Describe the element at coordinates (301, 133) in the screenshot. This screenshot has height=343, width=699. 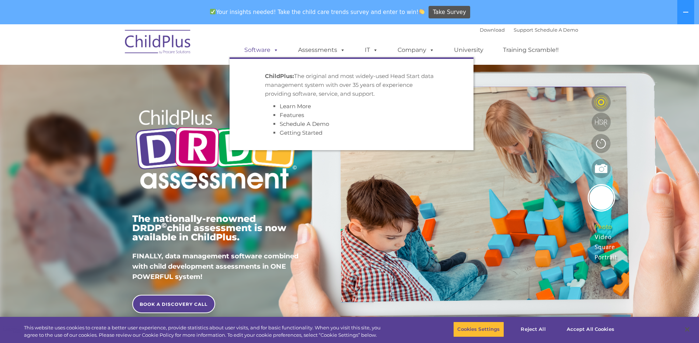
I see `a: Getting Started` at that location.